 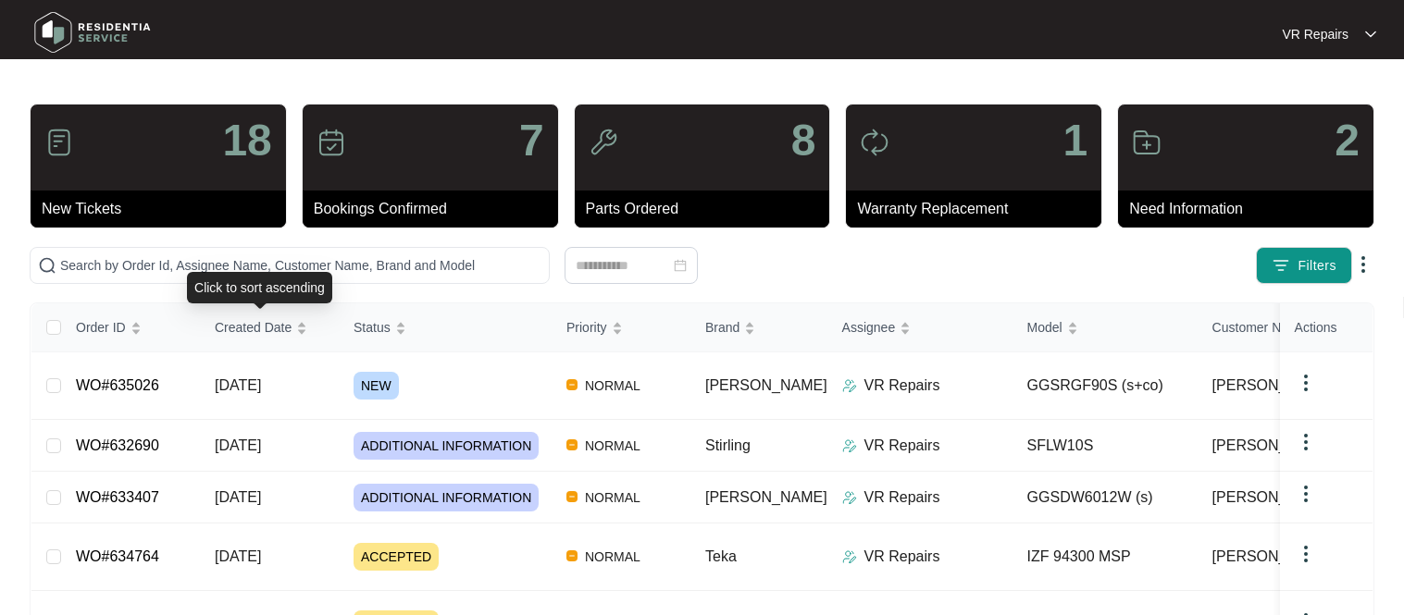 What do you see at coordinates (587, 328) in the screenshot?
I see `span: Priority` at bounding box center [587, 328].